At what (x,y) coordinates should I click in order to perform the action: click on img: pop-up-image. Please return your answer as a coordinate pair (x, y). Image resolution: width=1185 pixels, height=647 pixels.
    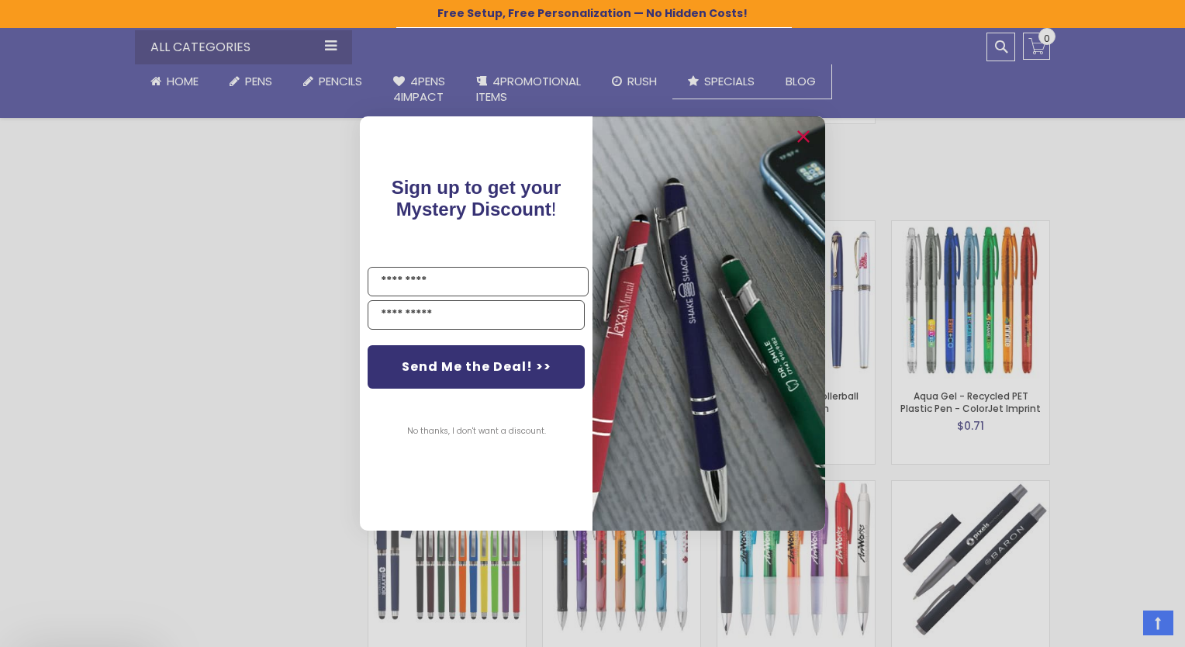
    Looking at the image, I should click on (709, 323).